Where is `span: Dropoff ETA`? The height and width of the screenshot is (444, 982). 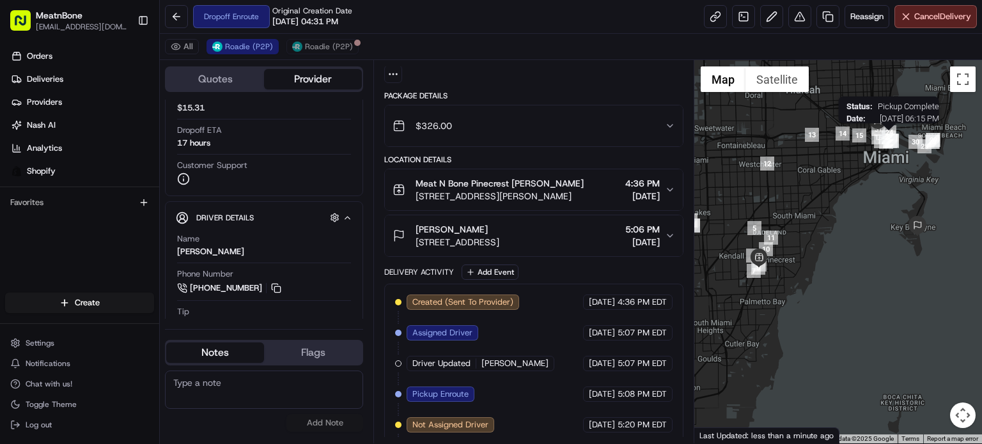
span: Dropoff ETA is located at coordinates (200, 130).